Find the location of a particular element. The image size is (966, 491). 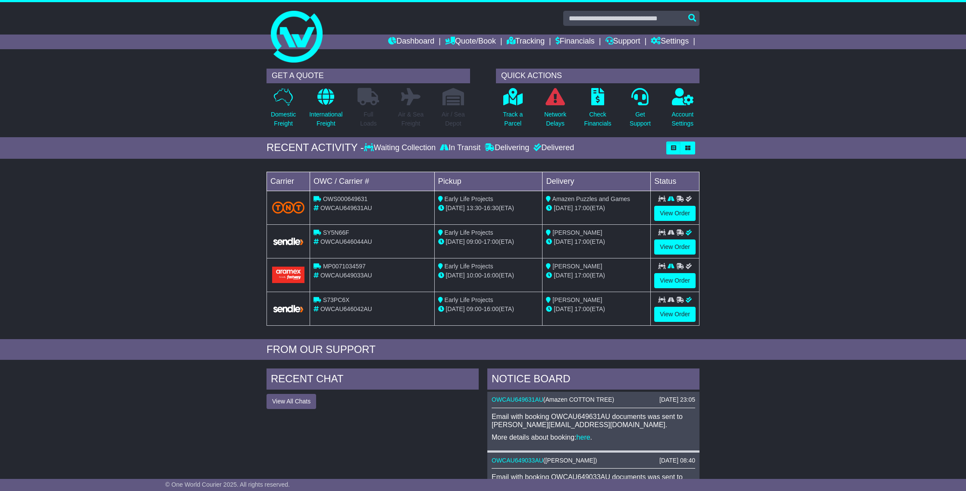

a: DomesticFreight is located at coordinates (283, 110).